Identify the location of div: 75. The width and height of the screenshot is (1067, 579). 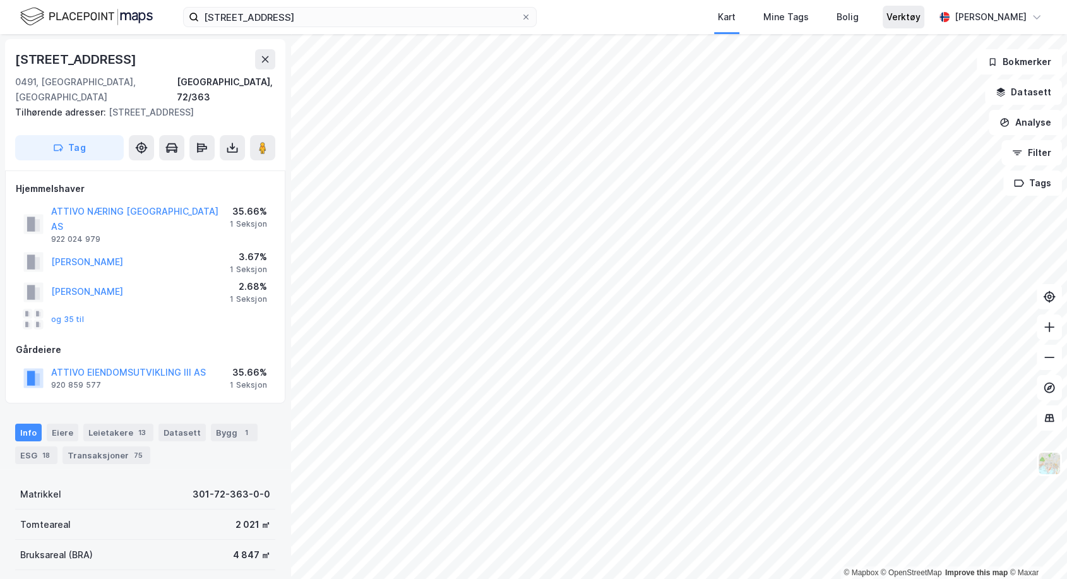
(138, 455).